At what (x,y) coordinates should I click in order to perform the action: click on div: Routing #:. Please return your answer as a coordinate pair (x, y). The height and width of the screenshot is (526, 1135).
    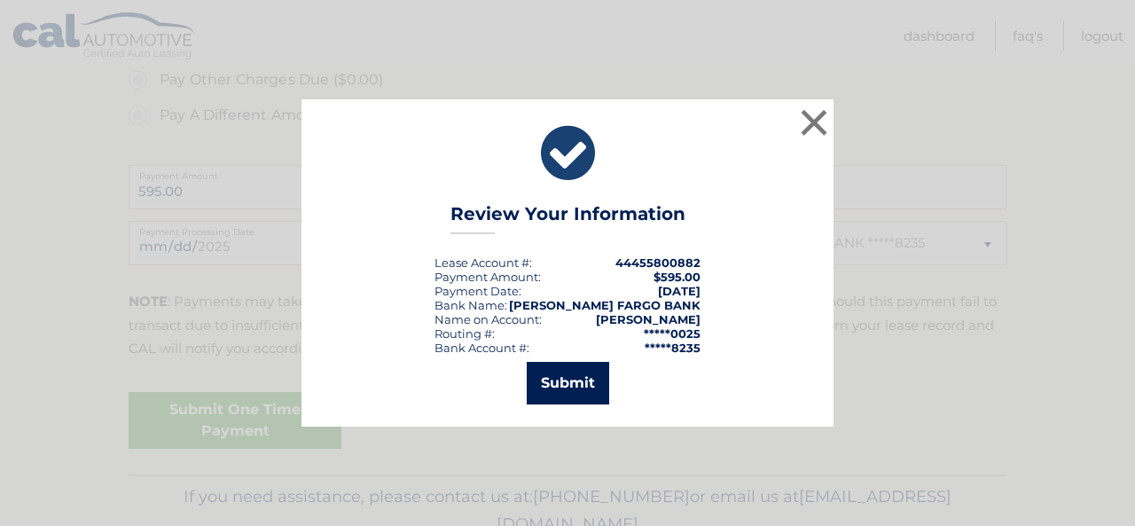
    Looking at the image, I should click on (465, 333).